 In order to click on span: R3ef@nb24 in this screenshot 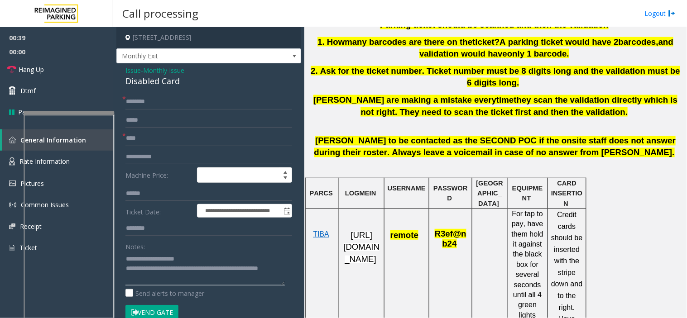, I will do `click(451, 239)`.